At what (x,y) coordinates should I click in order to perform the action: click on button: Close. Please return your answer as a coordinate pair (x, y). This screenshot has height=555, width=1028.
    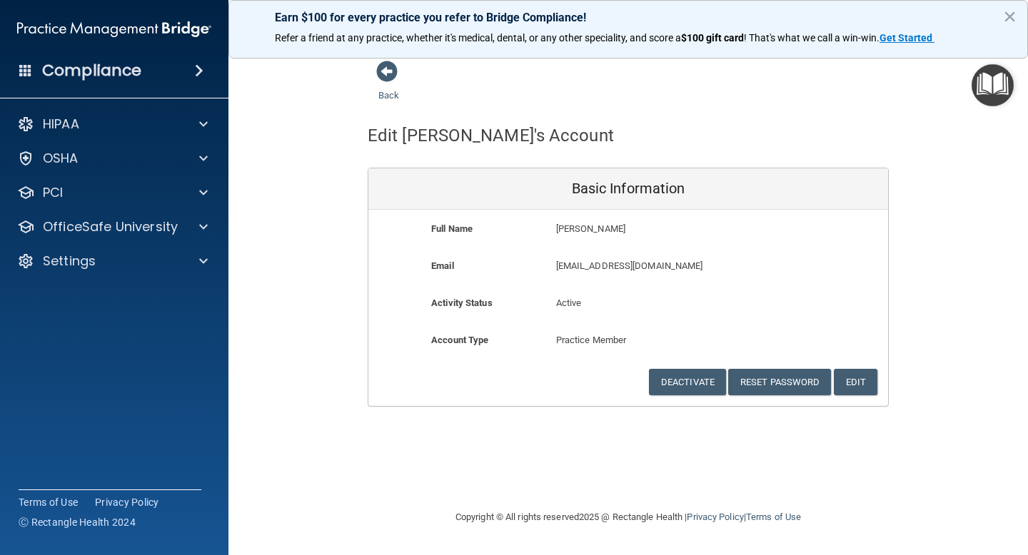
    Looking at the image, I should click on (1009, 16).